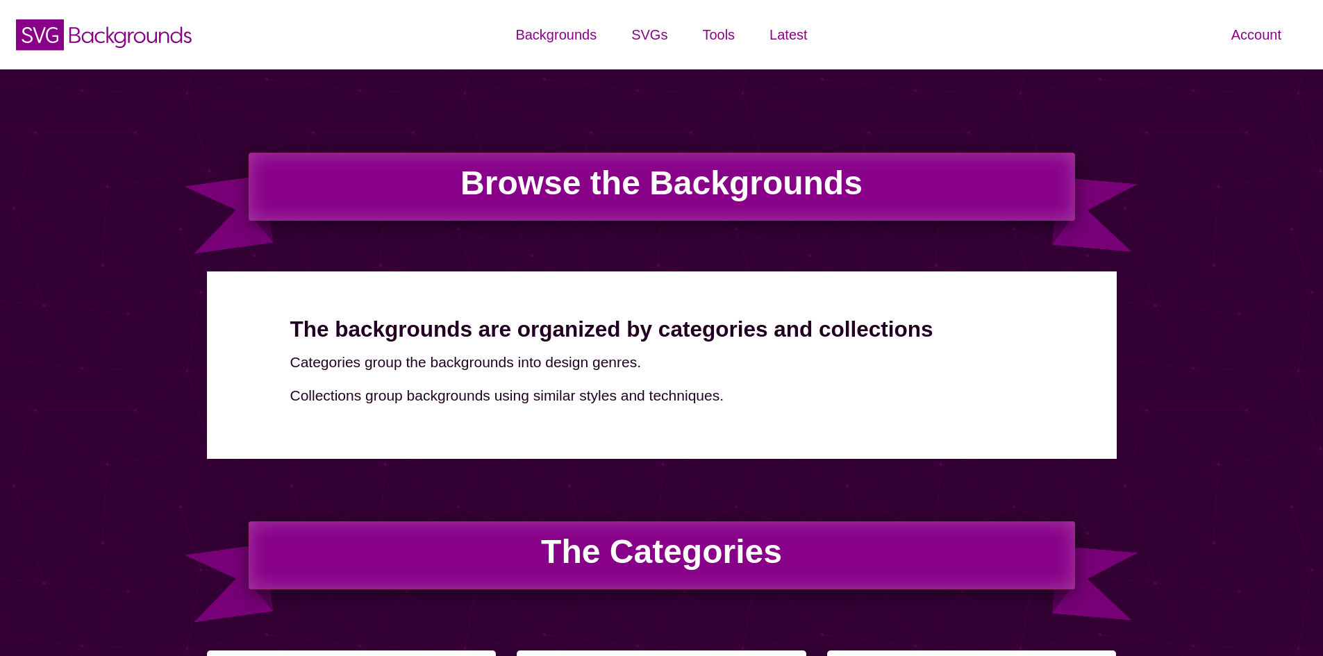 The width and height of the screenshot is (1323, 656). Describe the element at coordinates (662, 329) in the screenshot. I see `h2: The backgrounds are organized by categories and collections` at that location.